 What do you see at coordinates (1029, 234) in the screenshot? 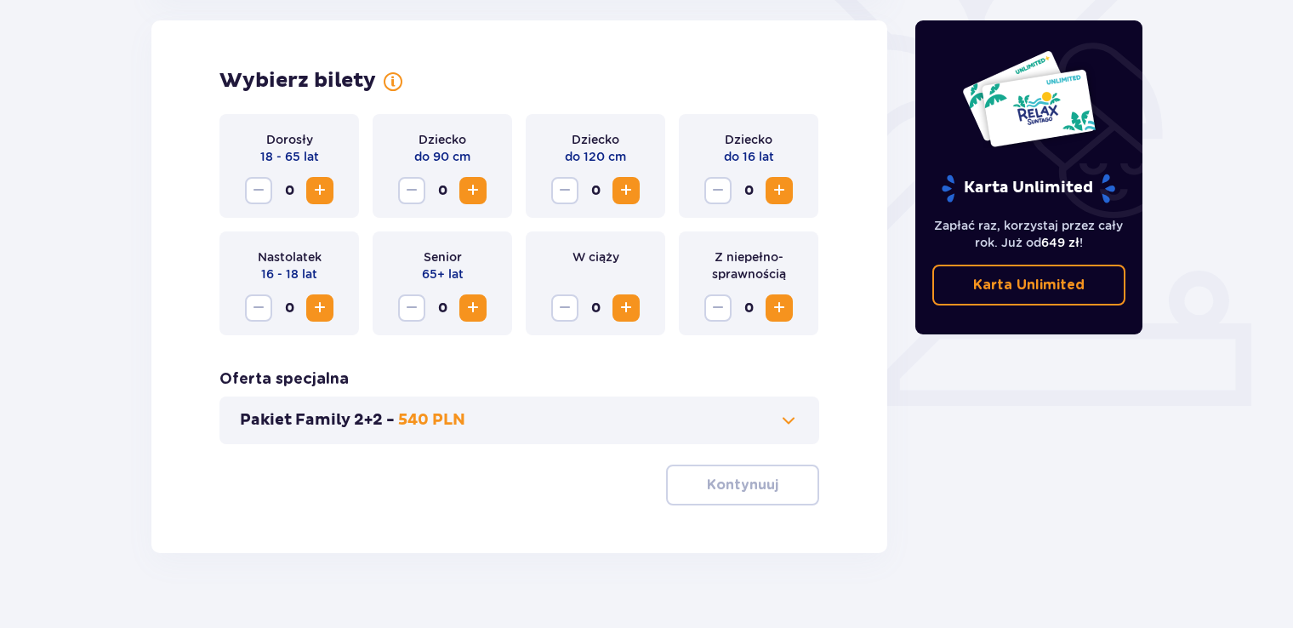
I see `p: Zapłać raz, korzystaj przez cały rok. Już od !` at bounding box center [1029, 234].